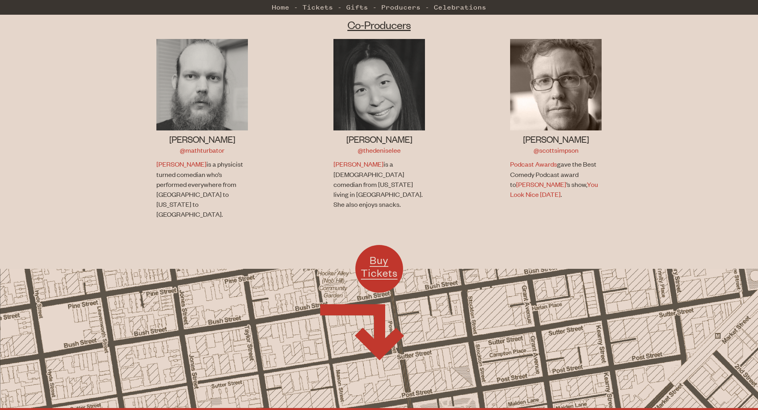 Image resolution: width=758 pixels, height=410 pixels. I want to click on a: Podcast Awards, so click(534, 164).